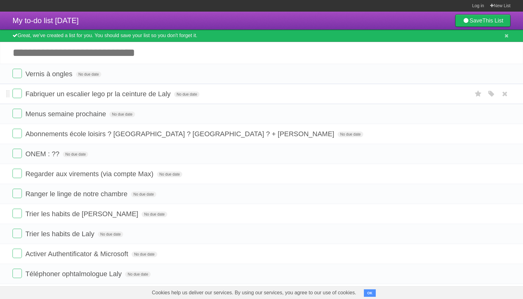 This screenshot has width=523, height=299. What do you see at coordinates (61, 234) in the screenshot?
I see `span: Trier les habits de Laly` at bounding box center [61, 234].